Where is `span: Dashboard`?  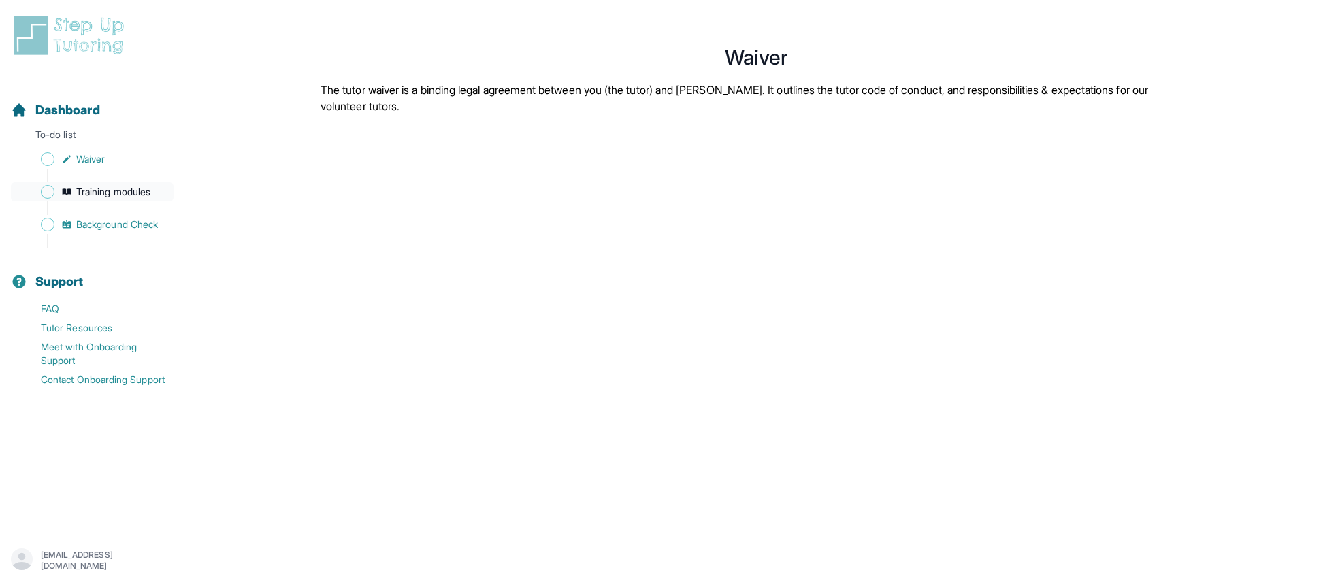
span: Dashboard is located at coordinates (67, 110).